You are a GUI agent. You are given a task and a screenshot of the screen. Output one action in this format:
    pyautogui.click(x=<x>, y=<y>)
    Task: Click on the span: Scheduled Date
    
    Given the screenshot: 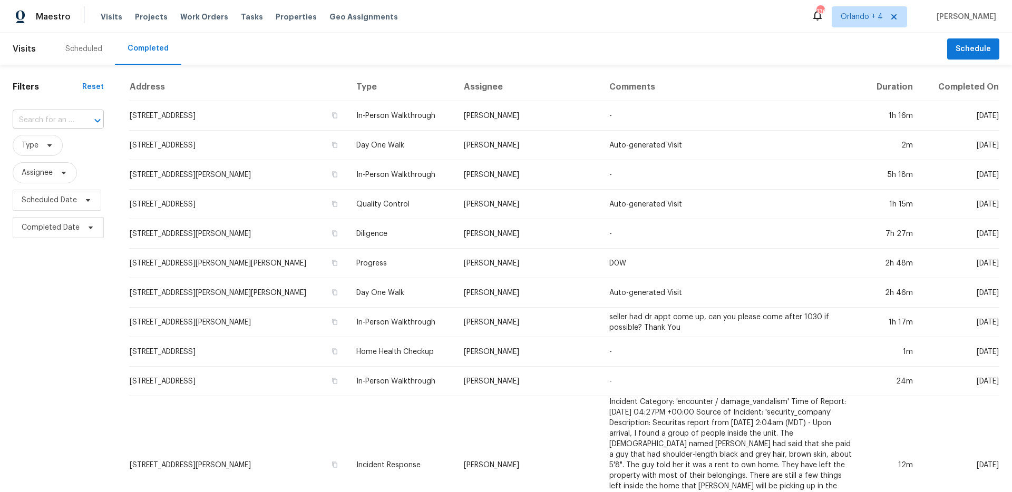 What is the action you would take?
    pyautogui.click(x=49, y=200)
    